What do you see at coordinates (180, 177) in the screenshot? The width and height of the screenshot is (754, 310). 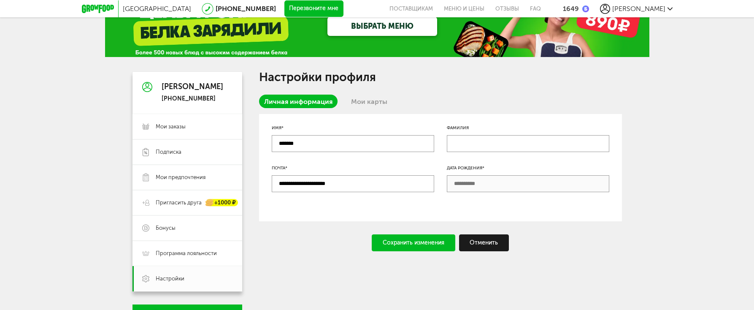 I see `span: Мои предпочтения` at bounding box center [180, 177].